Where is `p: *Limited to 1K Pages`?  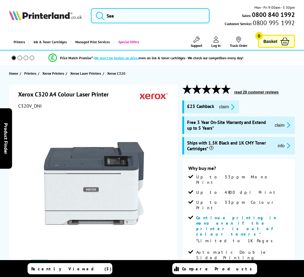 p: *Limited to 1K Pages is located at coordinates (242, 241).